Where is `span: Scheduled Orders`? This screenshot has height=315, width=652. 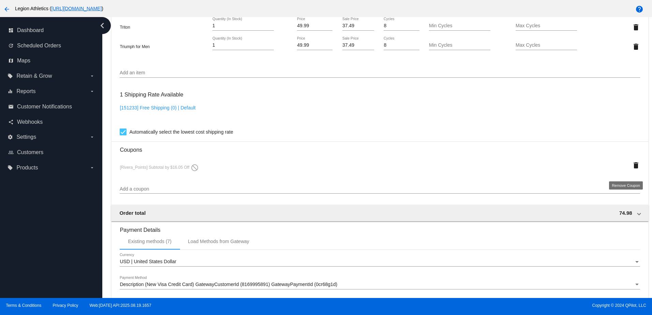
span: Scheduled Orders is located at coordinates (39, 46).